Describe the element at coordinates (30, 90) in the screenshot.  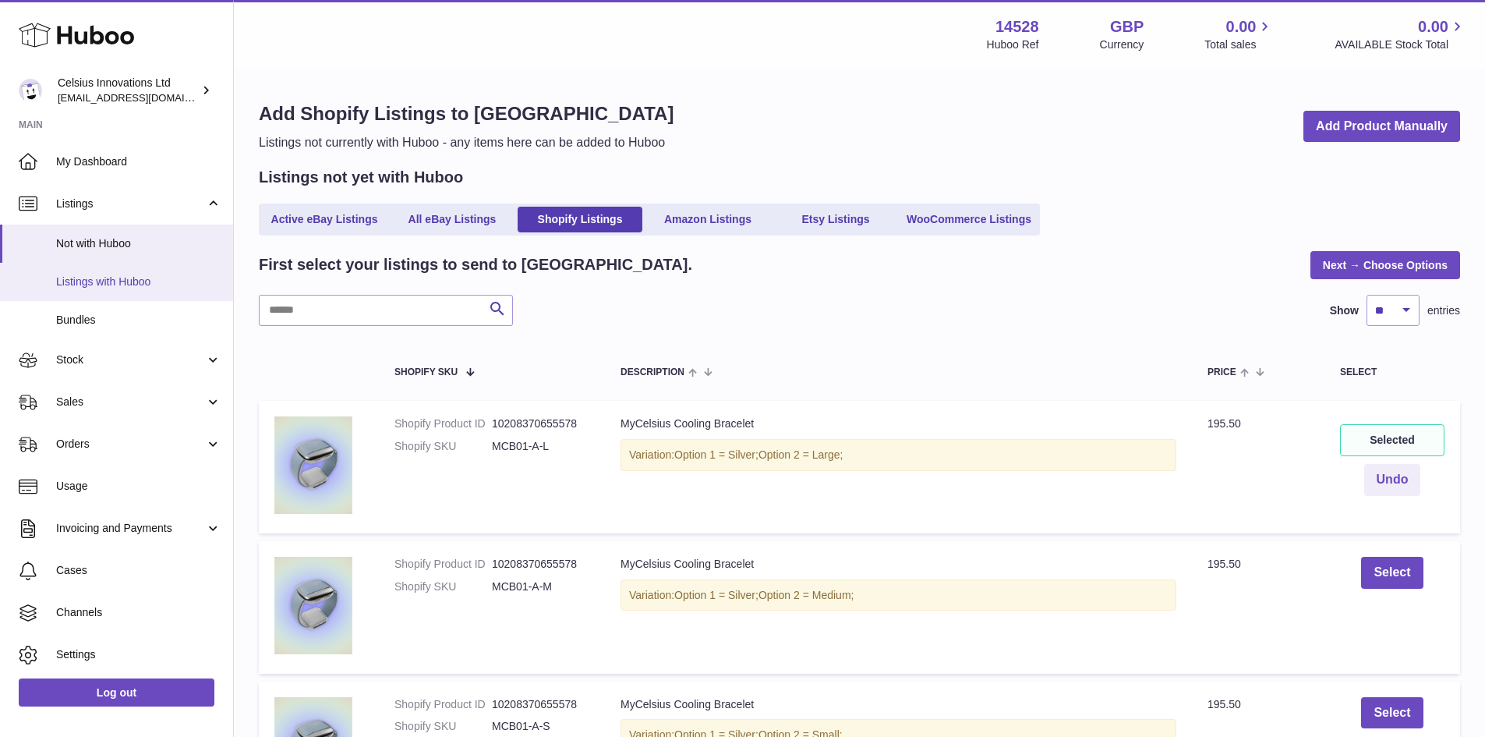
I see `img: aonghus@mycelsius.co.uk` at that location.